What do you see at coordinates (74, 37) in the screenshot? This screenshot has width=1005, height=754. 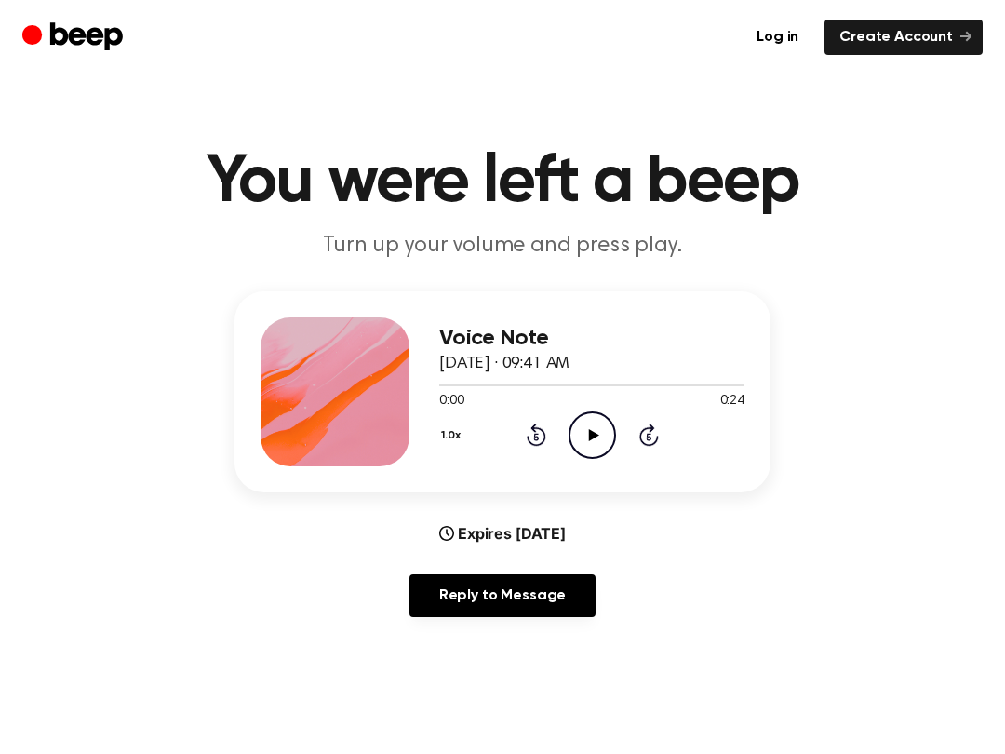 I see `a: Beep` at bounding box center [74, 37].